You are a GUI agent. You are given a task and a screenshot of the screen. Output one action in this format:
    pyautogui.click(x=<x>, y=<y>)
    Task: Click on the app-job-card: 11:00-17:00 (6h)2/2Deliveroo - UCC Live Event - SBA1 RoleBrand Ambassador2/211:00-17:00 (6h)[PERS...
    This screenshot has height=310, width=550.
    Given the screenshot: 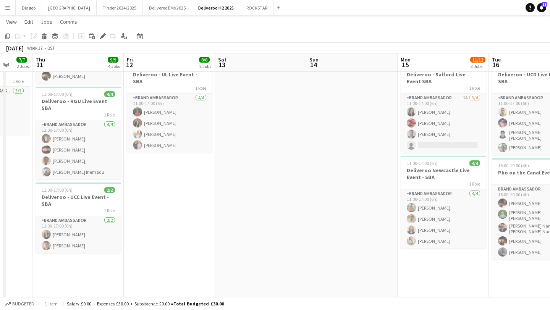 What is the action you would take?
    pyautogui.click(x=78, y=218)
    